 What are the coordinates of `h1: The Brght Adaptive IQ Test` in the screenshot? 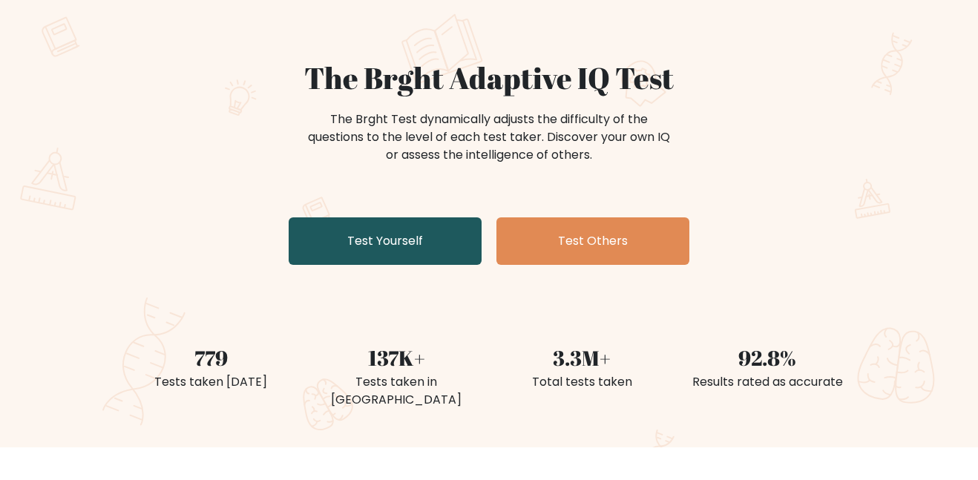 It's located at (489, 78).